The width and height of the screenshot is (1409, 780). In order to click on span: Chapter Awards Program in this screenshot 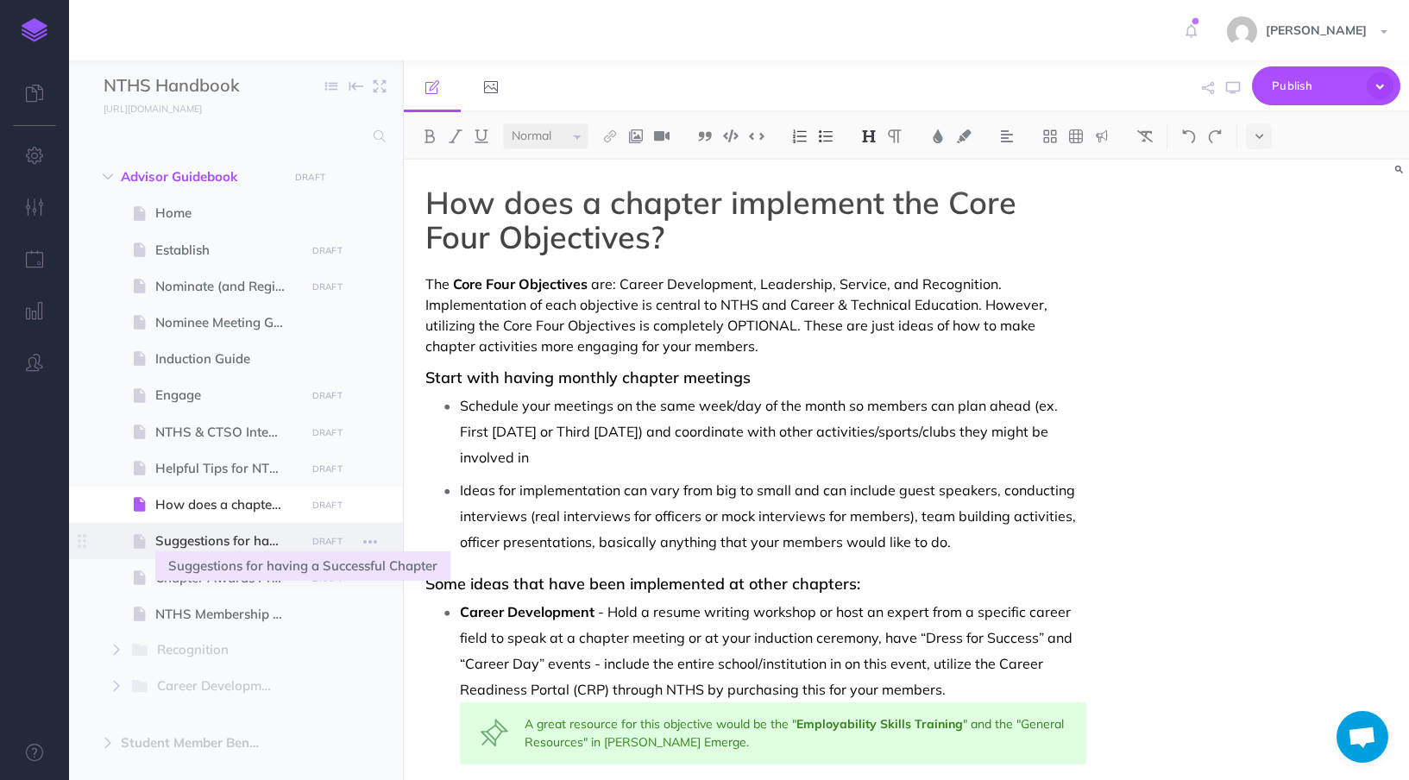, I will do `click(227, 578)`.